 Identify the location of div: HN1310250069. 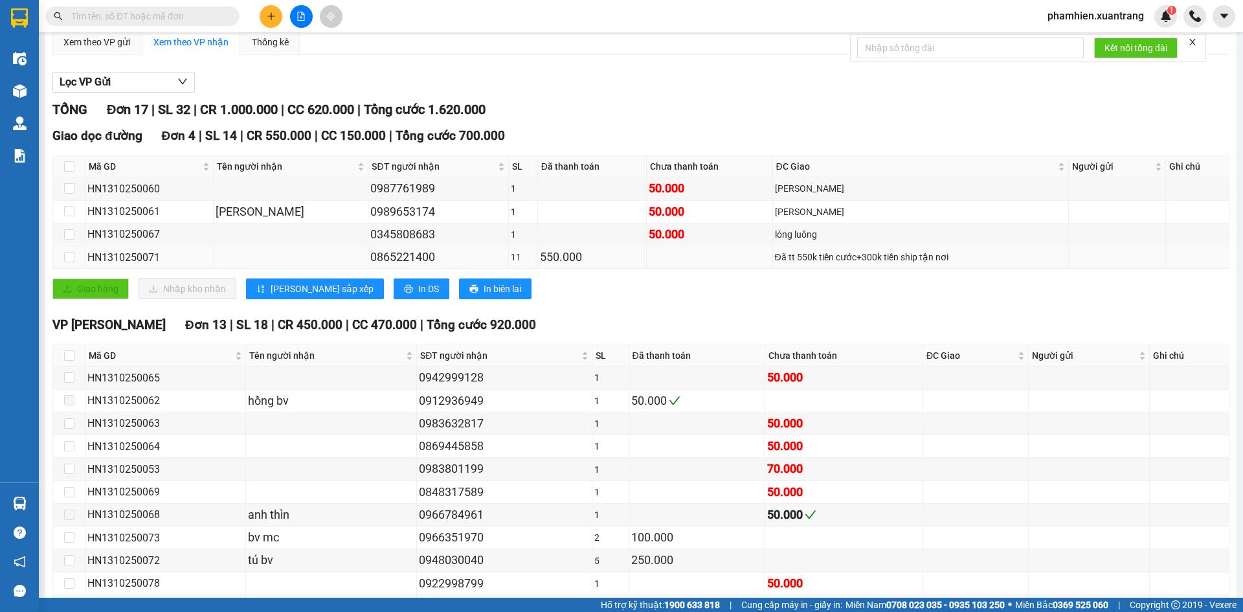
(165, 491).